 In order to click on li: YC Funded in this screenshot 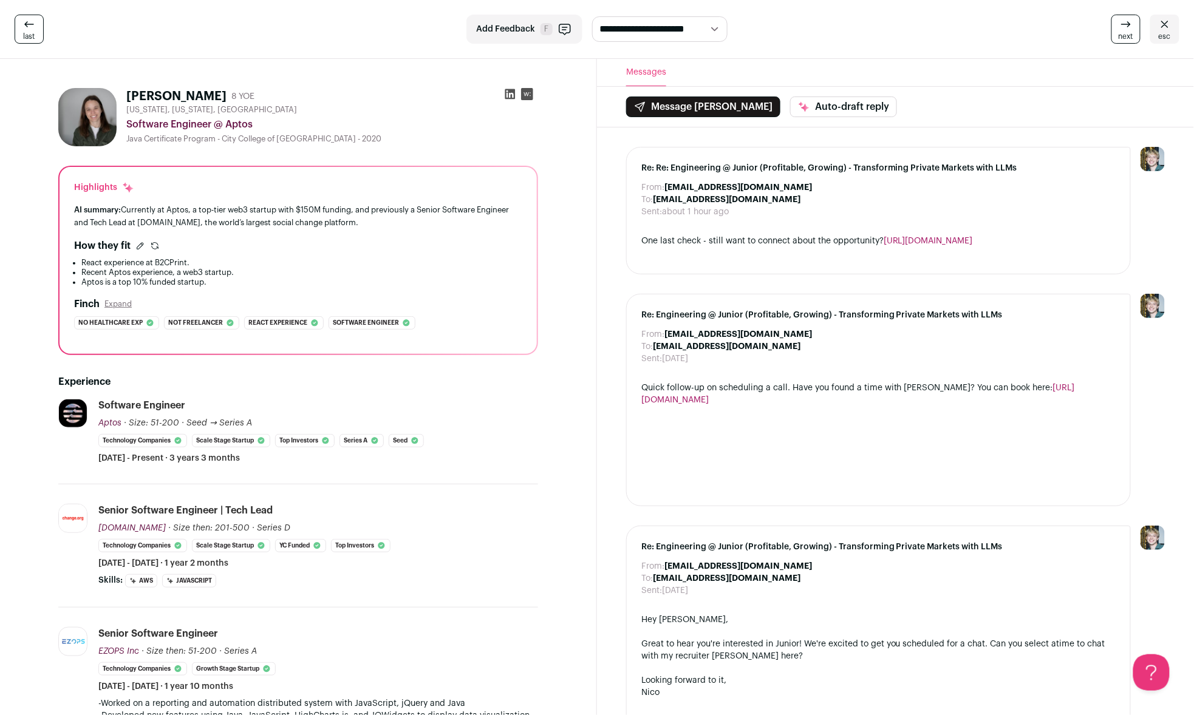, I will do `click(301, 546)`.